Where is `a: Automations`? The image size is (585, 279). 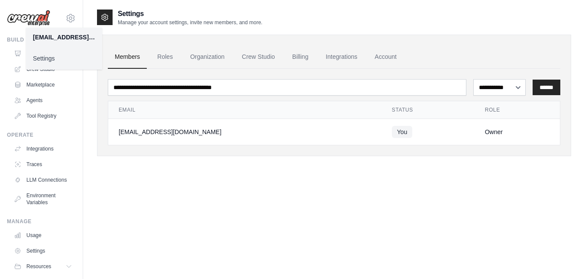
a: Automations is located at coordinates (43, 54).